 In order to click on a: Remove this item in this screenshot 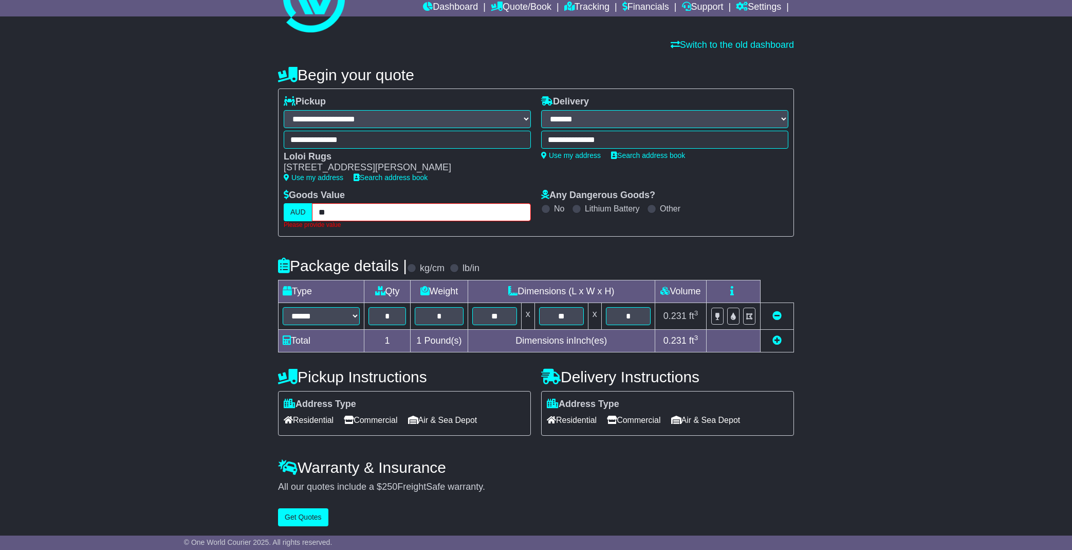, I will do `click(777, 316)`.